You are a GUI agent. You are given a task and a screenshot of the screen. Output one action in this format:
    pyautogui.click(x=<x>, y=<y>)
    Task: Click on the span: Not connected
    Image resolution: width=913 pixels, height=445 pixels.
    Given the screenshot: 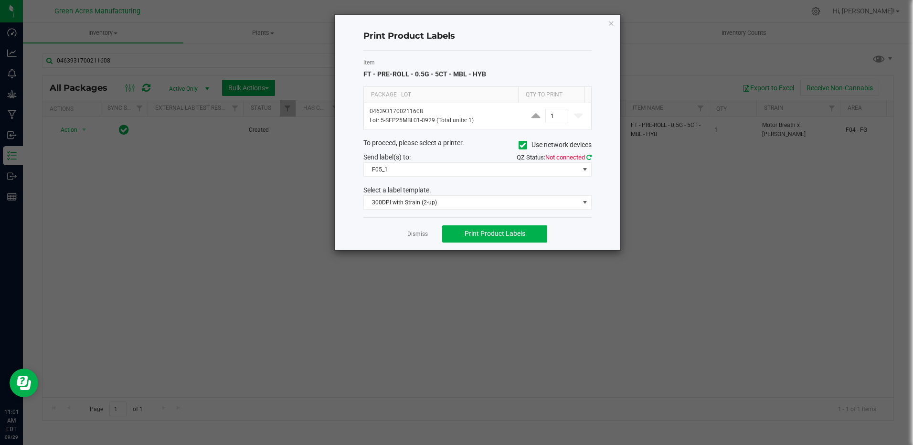 What is the action you would take?
    pyautogui.click(x=565, y=157)
    